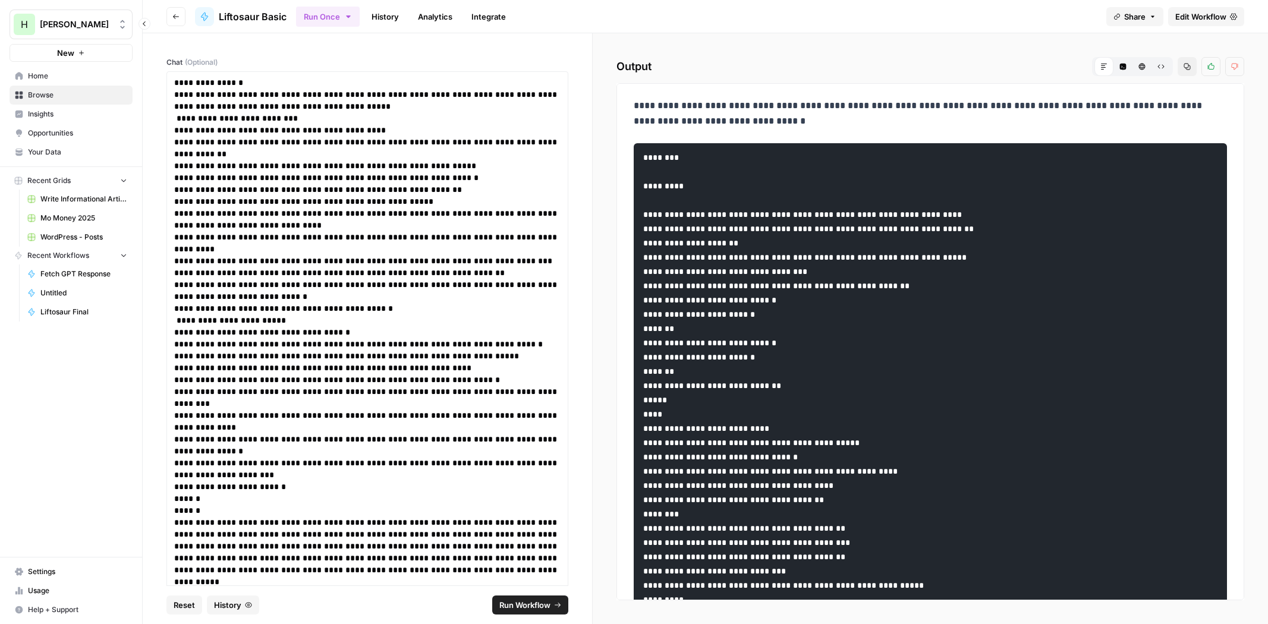 The image size is (1268, 624). What do you see at coordinates (71, 572) in the screenshot?
I see `a: Settings` at bounding box center [71, 572].